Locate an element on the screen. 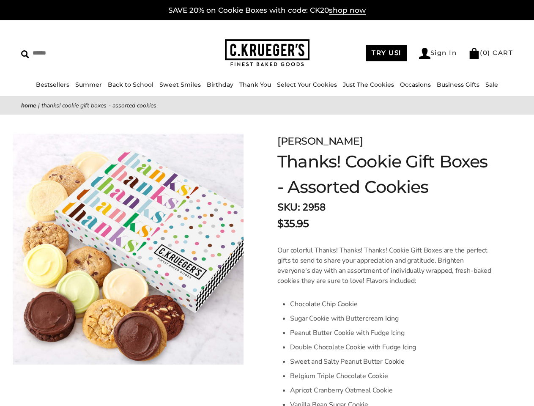 This screenshot has height=406, width=534. a: Birthday is located at coordinates (220, 85).